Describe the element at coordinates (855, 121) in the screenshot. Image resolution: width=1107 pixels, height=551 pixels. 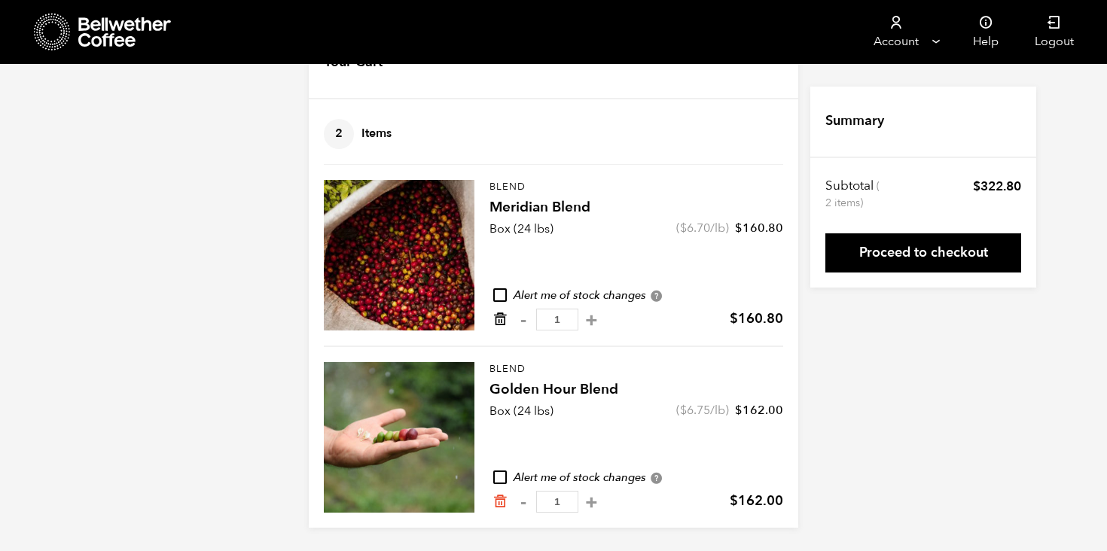
I see `h4: Summary` at that location.